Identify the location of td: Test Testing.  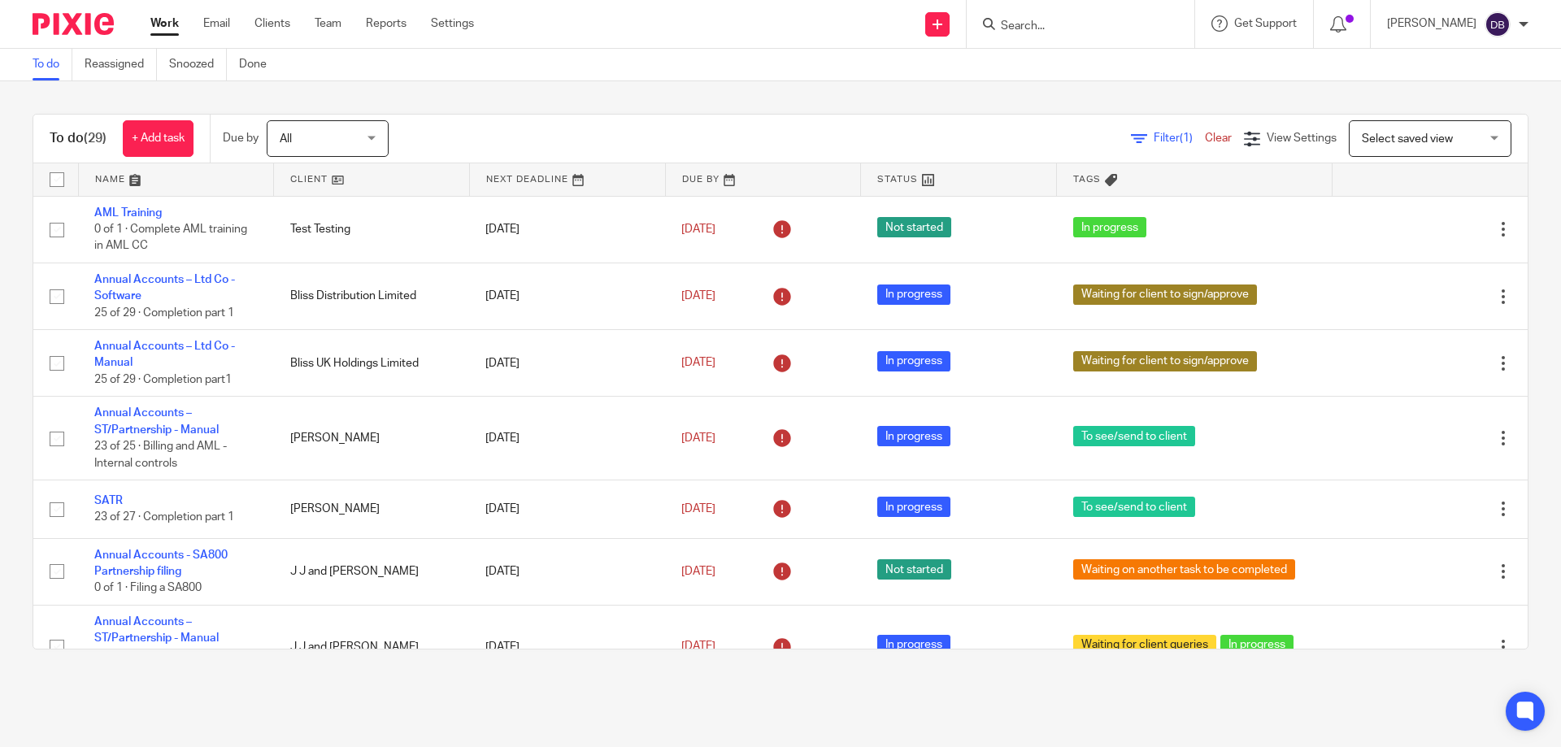
(371, 229).